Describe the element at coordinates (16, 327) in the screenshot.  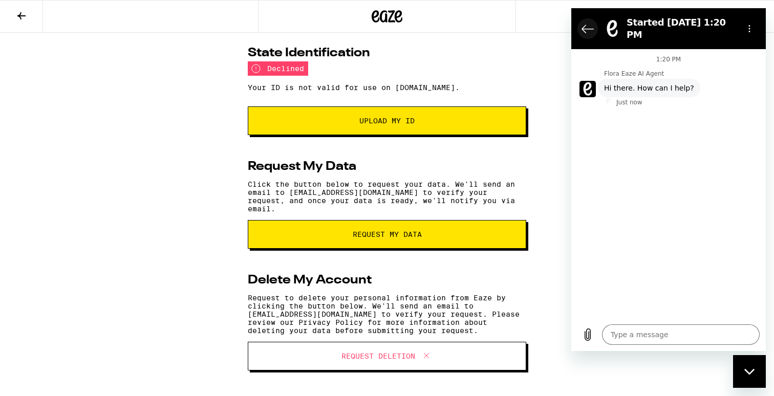
I see `button: Upload file` at that location.